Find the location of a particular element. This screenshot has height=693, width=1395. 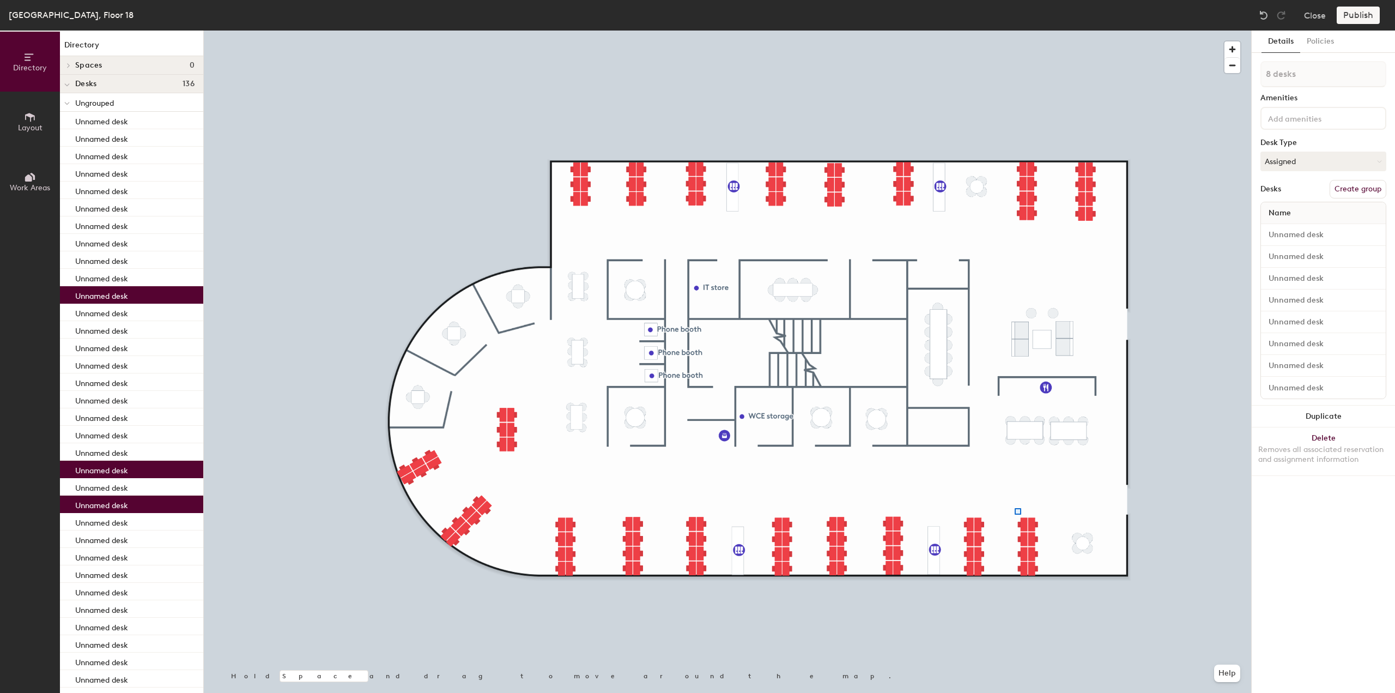

span: 136 is located at coordinates (189, 84).